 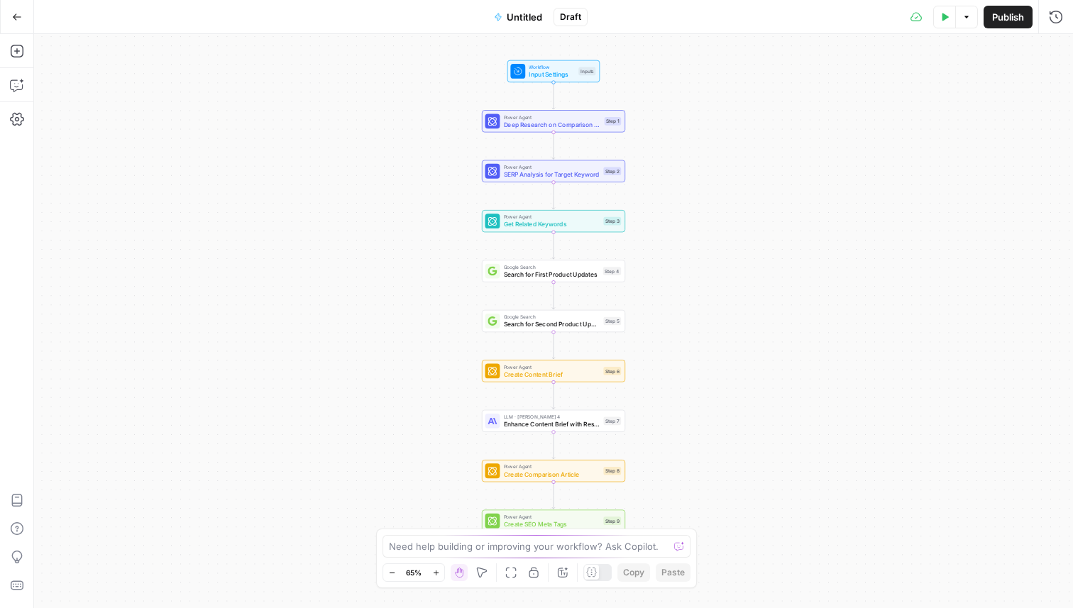 What do you see at coordinates (673, 573) in the screenshot?
I see `span: Paste` at bounding box center [673, 573].